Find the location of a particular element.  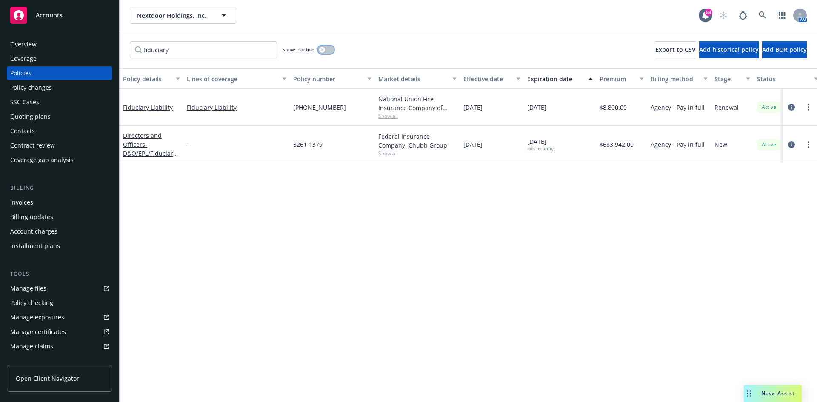

a: Policy checking is located at coordinates (60, 303).